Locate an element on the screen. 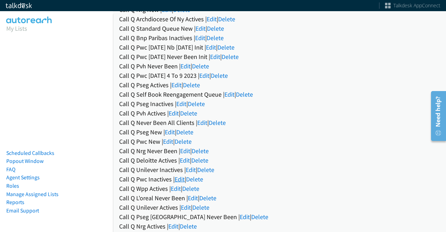 This screenshot has height=232, width=446. div: Call Q Unilever Actives | | is located at coordinates (280, 207).